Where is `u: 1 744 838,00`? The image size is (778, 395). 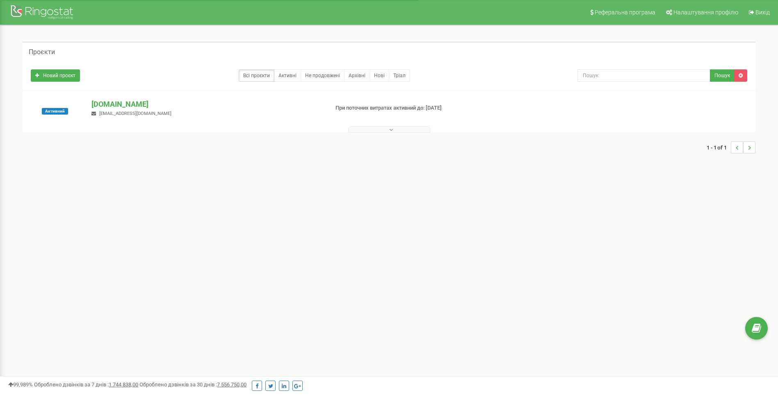 u: 1 744 838,00 is located at coordinates (123, 384).